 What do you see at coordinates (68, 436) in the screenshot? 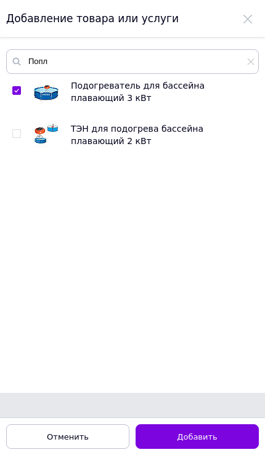
I see `button: Отменить` at bounding box center [68, 436].